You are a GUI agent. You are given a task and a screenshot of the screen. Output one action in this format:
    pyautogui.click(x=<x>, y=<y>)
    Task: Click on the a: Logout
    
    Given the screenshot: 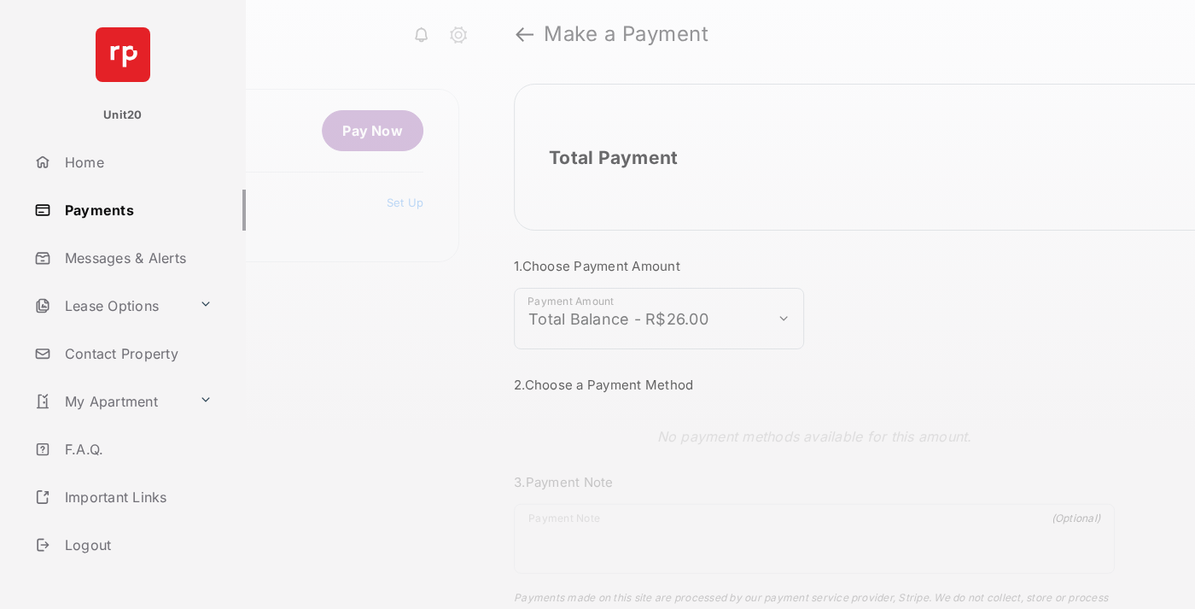 What is the action you would take?
    pyautogui.click(x=137, y=545)
    